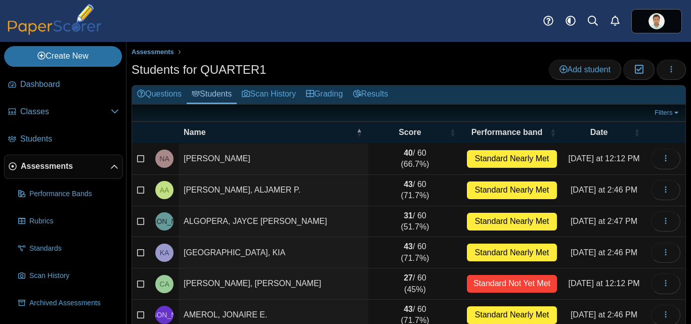  What do you see at coordinates (68, 304) in the screenshot?
I see `a: Archived Assessments` at bounding box center [68, 304].